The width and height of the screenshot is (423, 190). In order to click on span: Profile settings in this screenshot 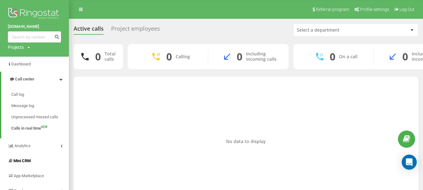, I will do `click(375, 9)`.